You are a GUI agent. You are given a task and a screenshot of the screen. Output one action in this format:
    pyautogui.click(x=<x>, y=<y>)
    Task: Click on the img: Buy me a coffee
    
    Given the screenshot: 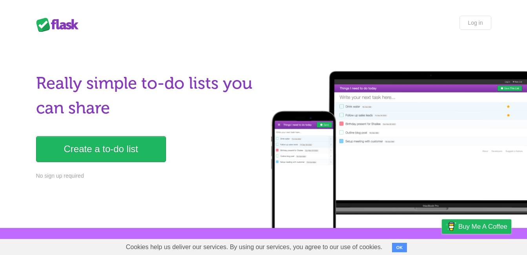 What is the action you would take?
    pyautogui.click(x=451, y=226)
    